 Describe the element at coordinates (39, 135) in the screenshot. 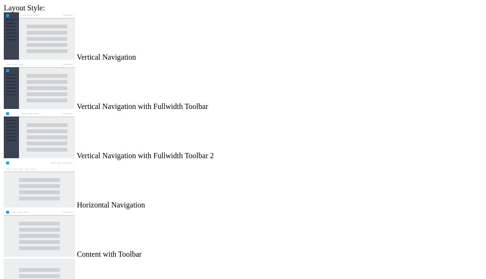

I see `img: vertical-nav-with-full-toolbar-2.jpg` at that location.